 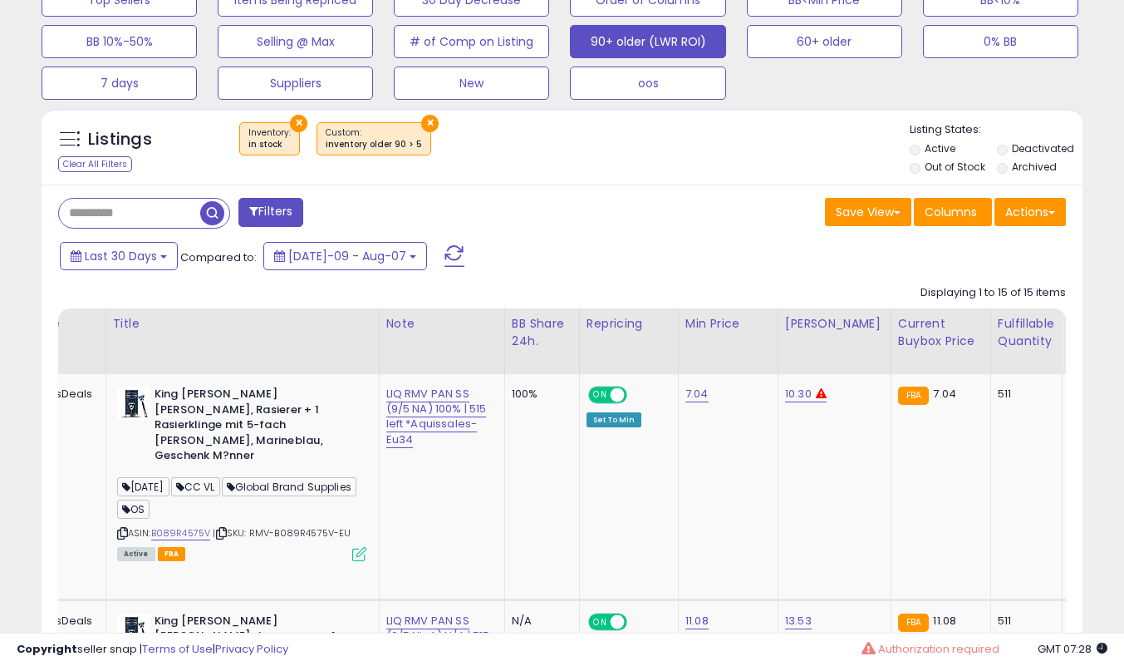 I want to click on a: Terms of Use, so click(x=177, y=648).